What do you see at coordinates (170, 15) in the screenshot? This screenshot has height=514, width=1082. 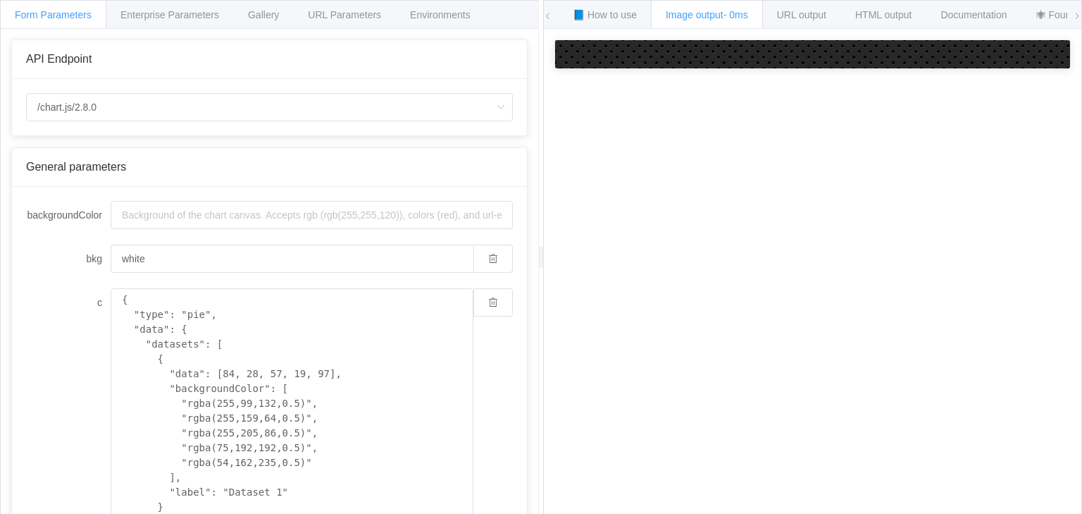 I see `span: Enterprise Parameters` at bounding box center [170, 15].